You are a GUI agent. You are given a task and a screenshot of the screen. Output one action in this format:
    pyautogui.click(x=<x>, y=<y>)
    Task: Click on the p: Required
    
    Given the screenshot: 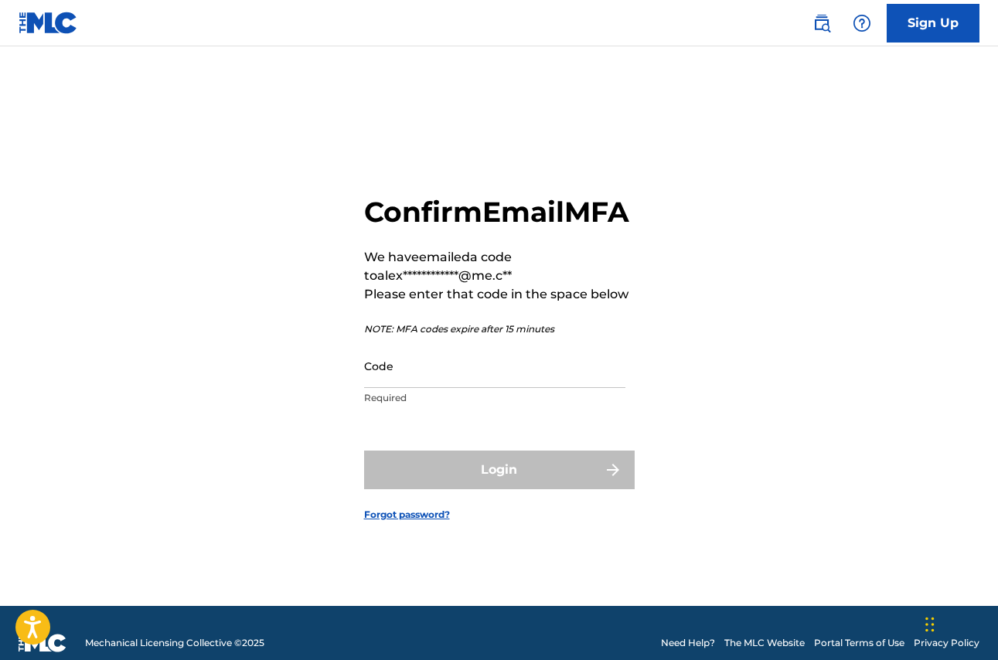 What is the action you would take?
    pyautogui.click(x=495, y=398)
    